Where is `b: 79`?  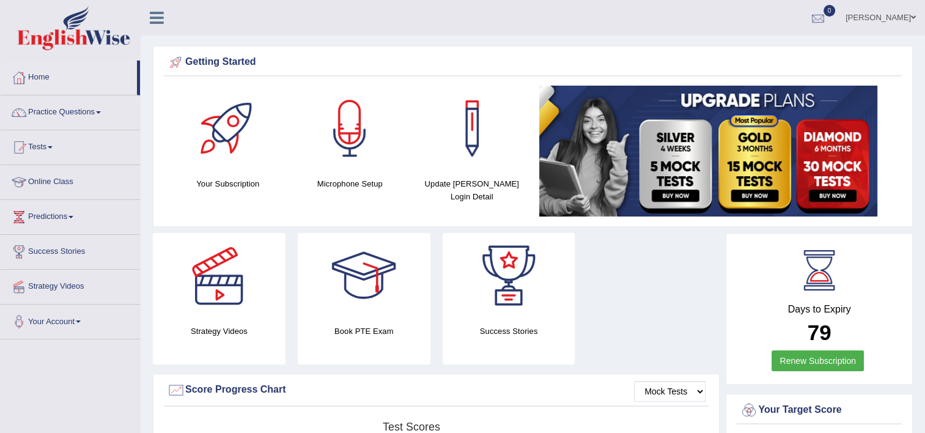 b: 79 is located at coordinates (819, 332).